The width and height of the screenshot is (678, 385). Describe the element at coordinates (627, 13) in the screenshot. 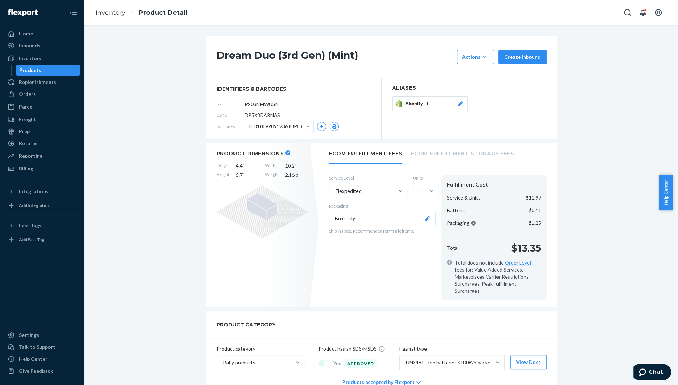

I see `button: Open Search Box` at that location.